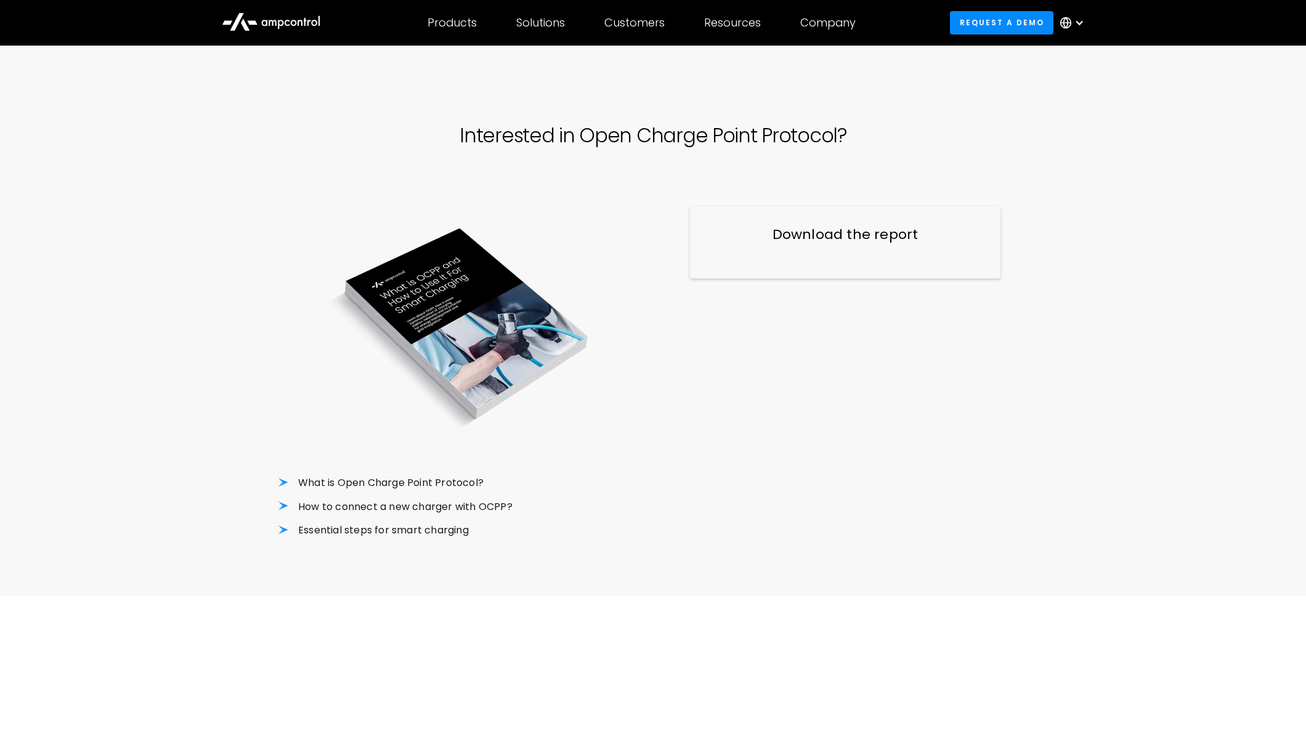  What do you see at coordinates (635, 23) in the screenshot?
I see `div: Customers` at bounding box center [635, 23].